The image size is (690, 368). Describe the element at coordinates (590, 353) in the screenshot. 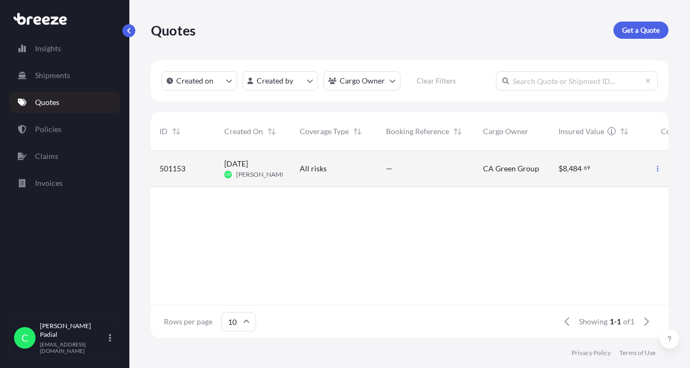

I see `a: Privacy Policy` at that location.